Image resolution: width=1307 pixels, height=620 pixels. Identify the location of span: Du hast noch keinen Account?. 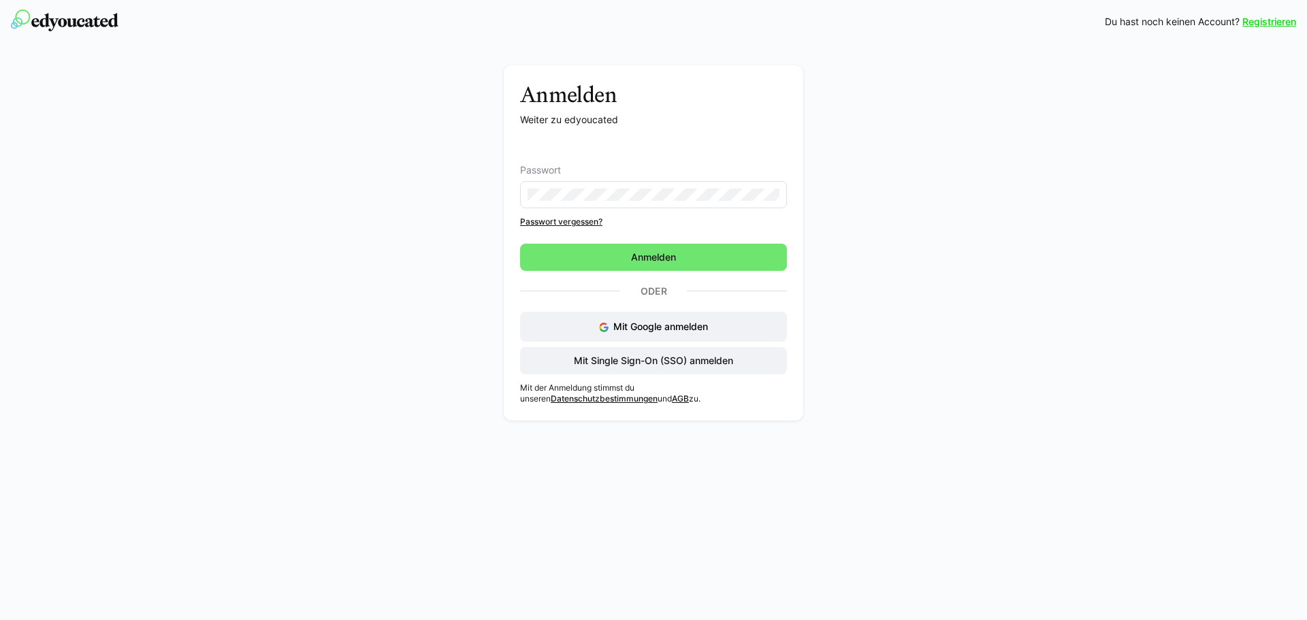
(1172, 22).